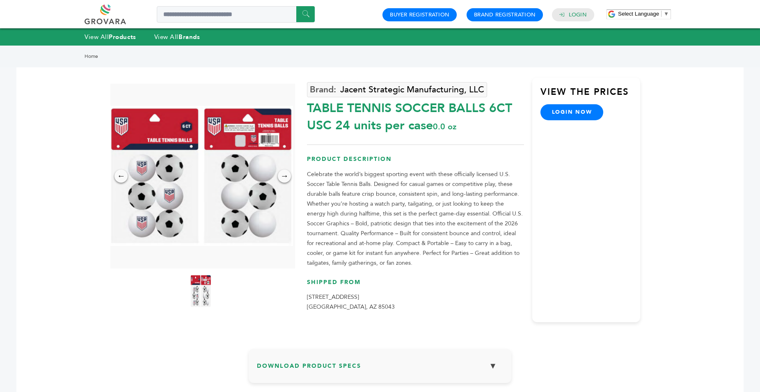 The image size is (760, 392). I want to click on a: Select Language​, so click(644, 14).